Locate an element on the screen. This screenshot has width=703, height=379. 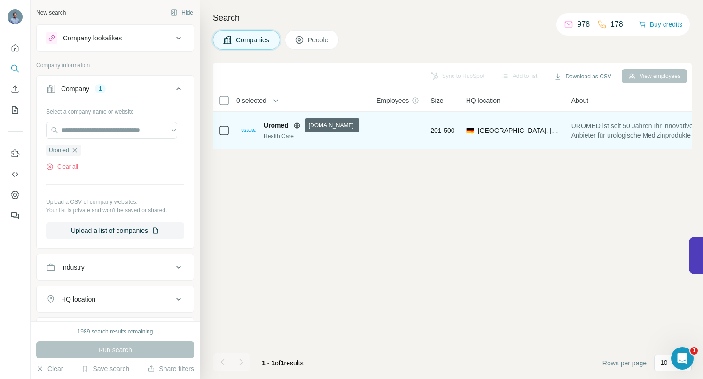
button: Company1 is located at coordinates (115, 91).